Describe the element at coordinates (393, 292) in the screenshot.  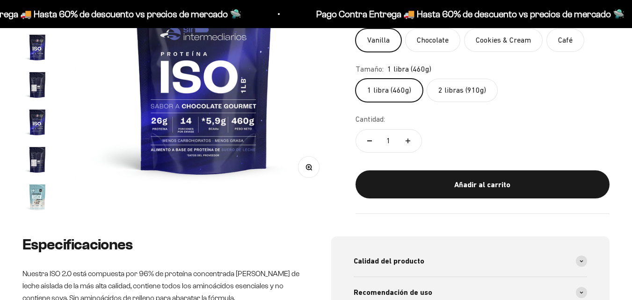
I see `span: Recomendación de uso` at that location.